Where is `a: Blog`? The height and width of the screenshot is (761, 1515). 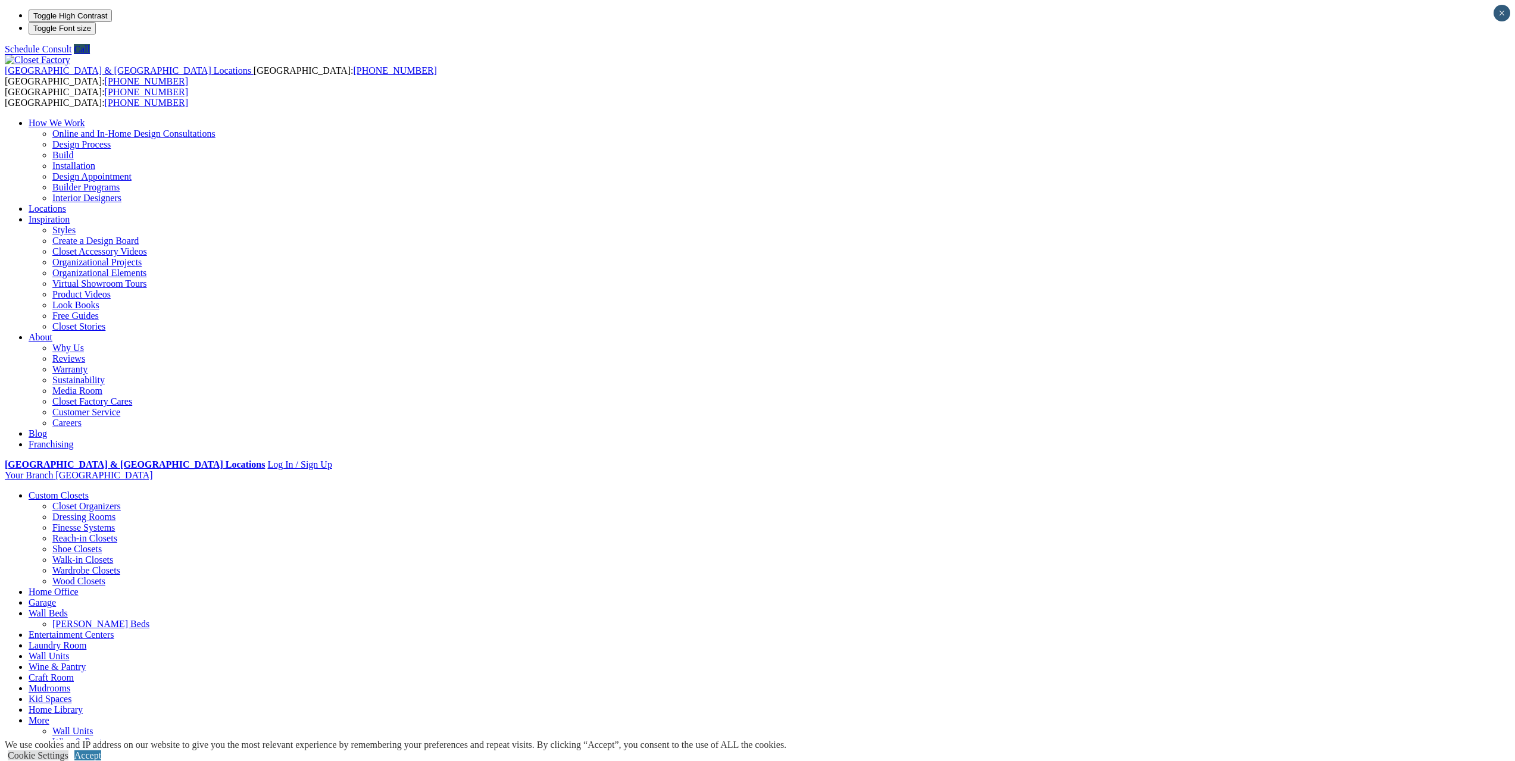
a: Blog is located at coordinates (37, 433).